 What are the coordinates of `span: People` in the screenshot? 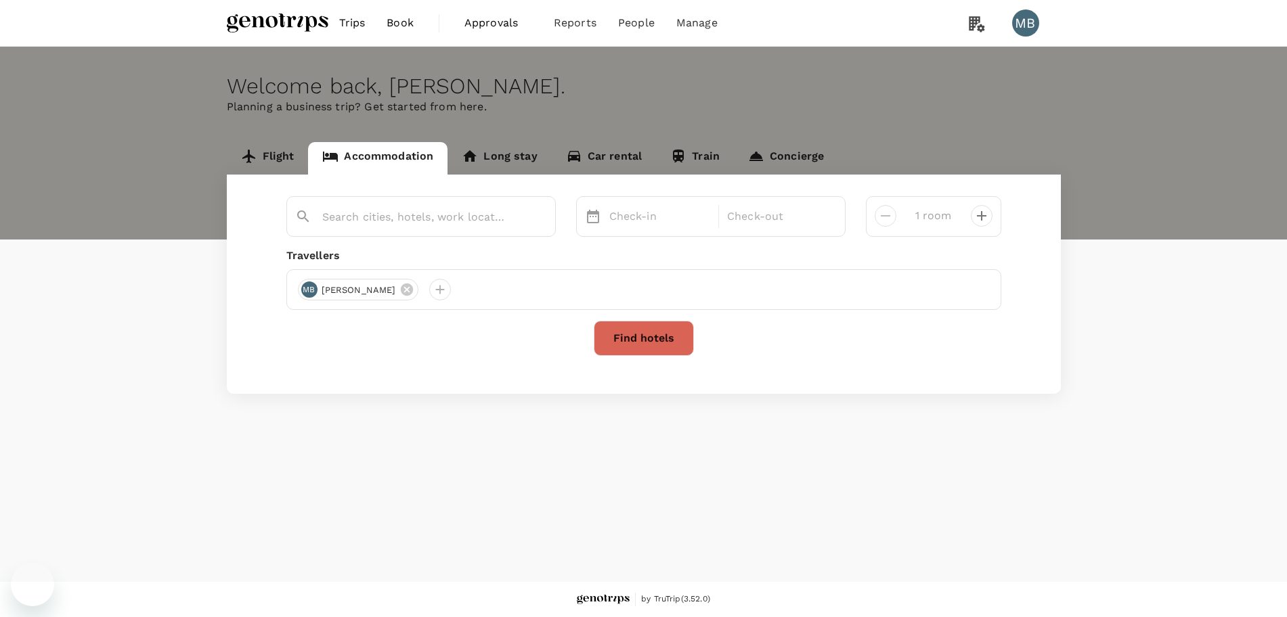 It's located at (636, 23).